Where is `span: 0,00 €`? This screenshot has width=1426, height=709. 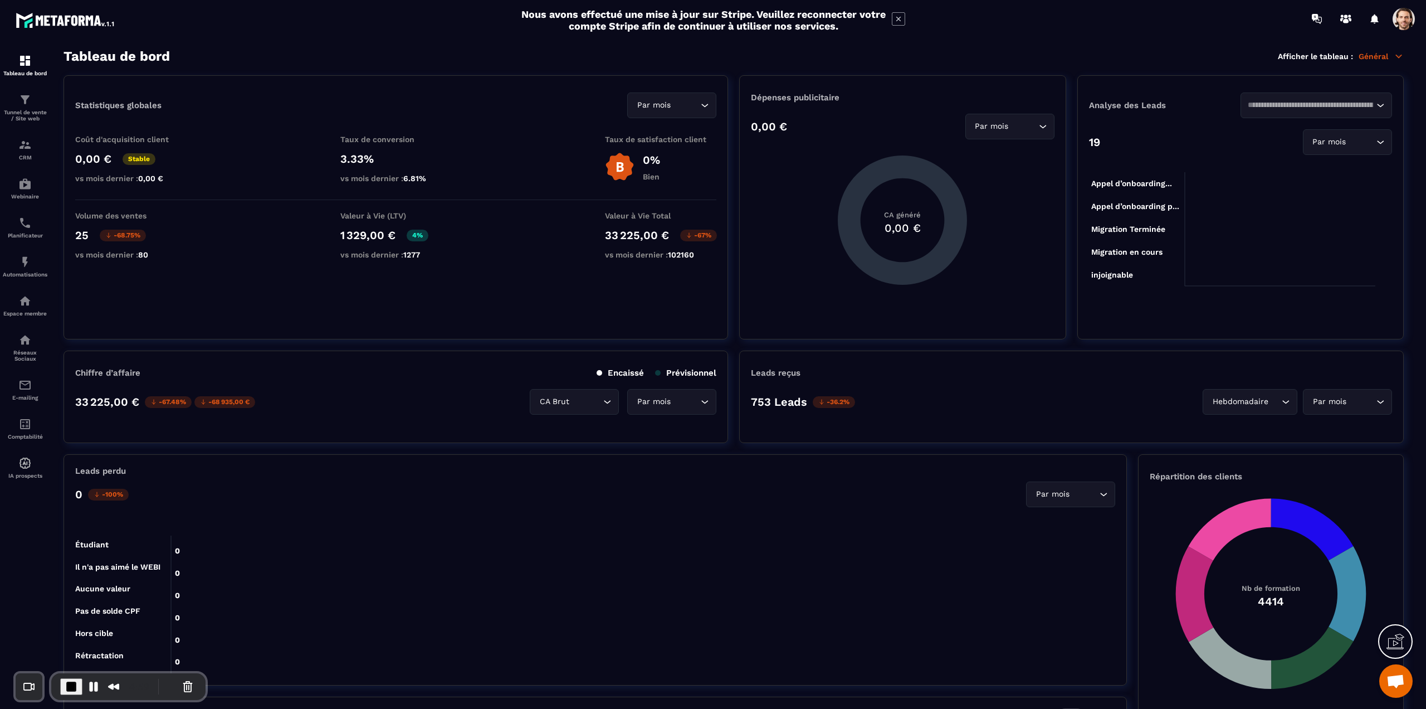 span: 0,00 € is located at coordinates (150, 178).